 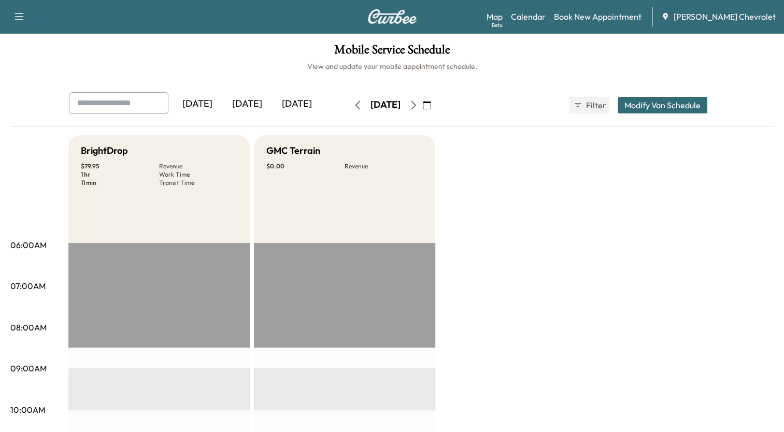 I want to click on h1: Mobile Service Schedule, so click(x=392, y=52).